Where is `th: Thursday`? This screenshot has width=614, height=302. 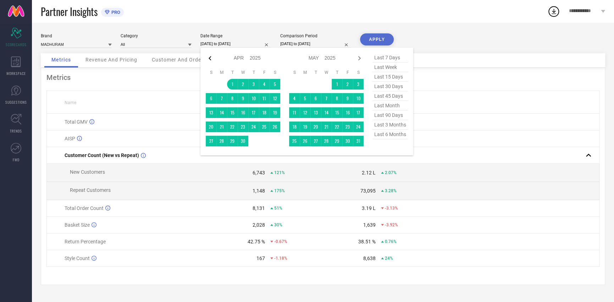 th: Thursday is located at coordinates (254, 72).